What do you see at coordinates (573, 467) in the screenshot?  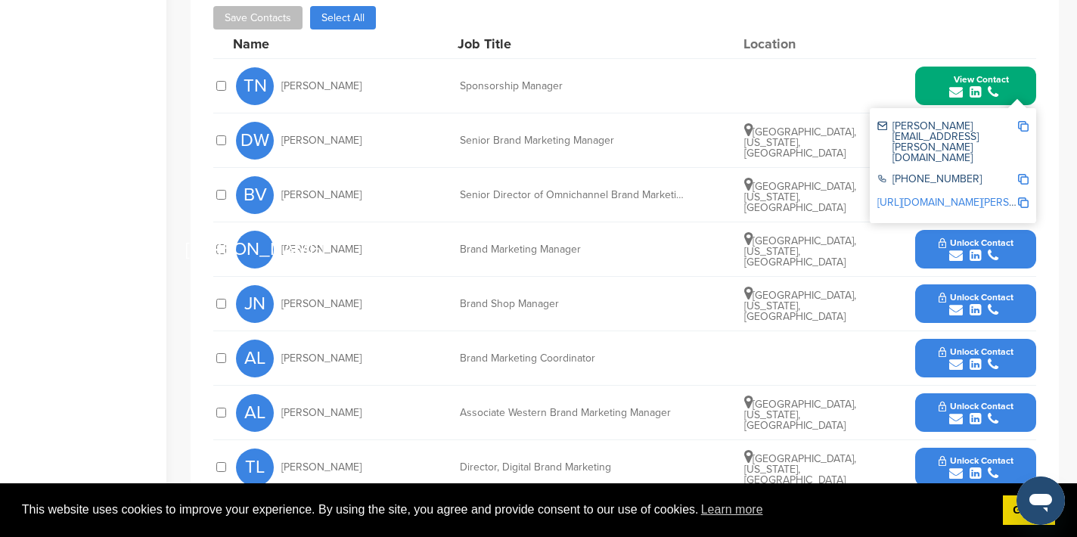 I see `div: Director, Digital Brand Marketing` at bounding box center [573, 467].